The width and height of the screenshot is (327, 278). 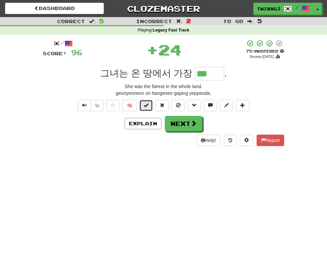 What do you see at coordinates (113, 106) in the screenshot?
I see `button: Favorite sentence (alt+f)` at bounding box center [113, 106].